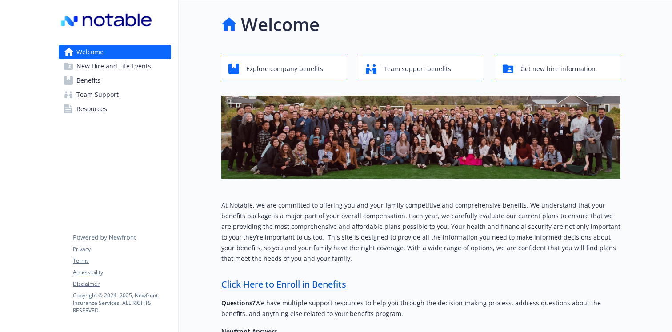 This screenshot has height=332, width=672. Describe the element at coordinates (284, 69) in the screenshot. I see `span: Explore company benefits` at that location.